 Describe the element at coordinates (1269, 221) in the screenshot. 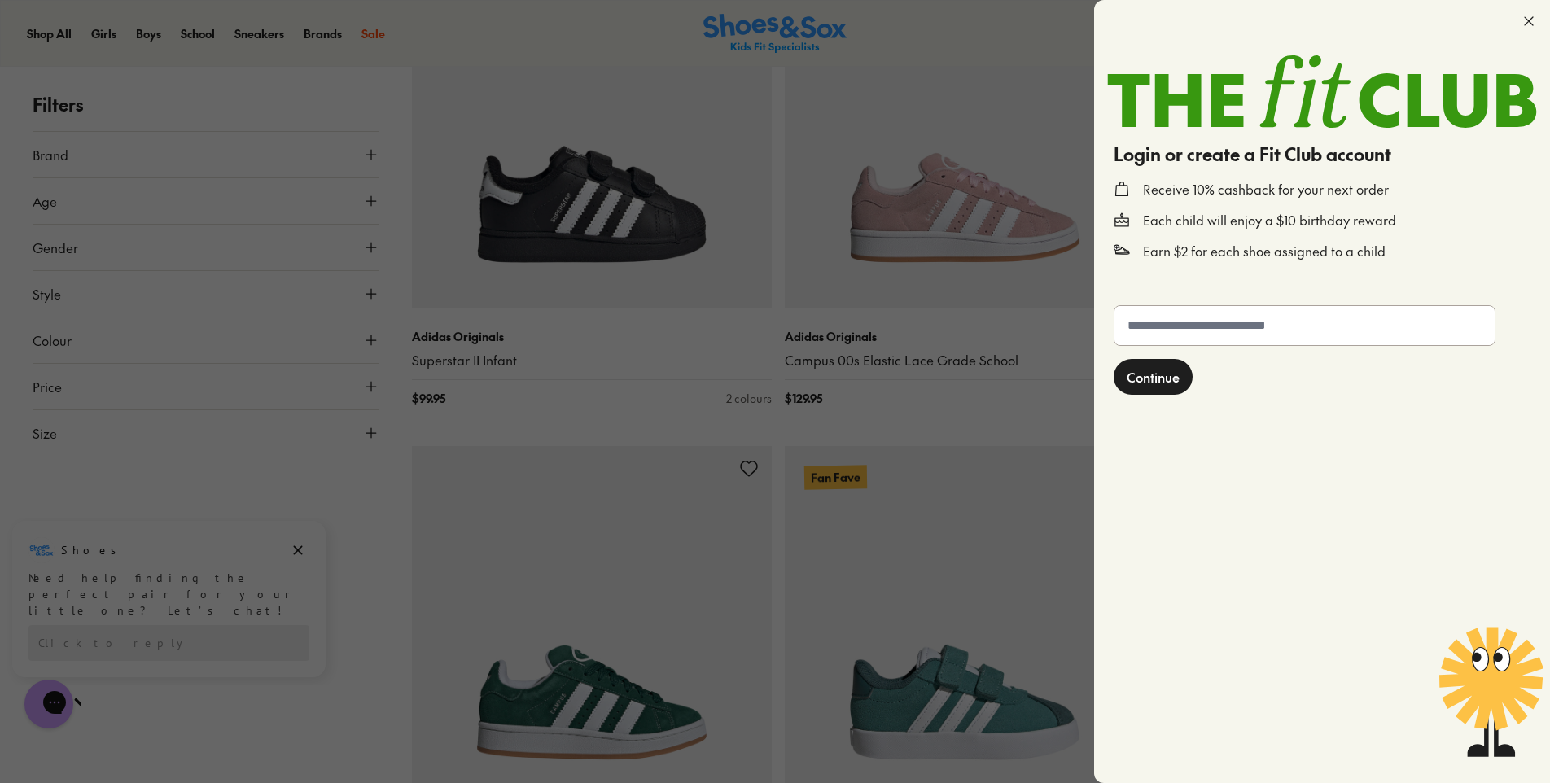

I see `p: Each child will enjoy a $10 birthday reward` at that location.